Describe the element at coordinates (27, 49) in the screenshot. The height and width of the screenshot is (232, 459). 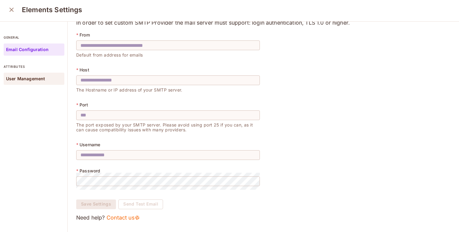
I see `p: Email Configuration` at that location.